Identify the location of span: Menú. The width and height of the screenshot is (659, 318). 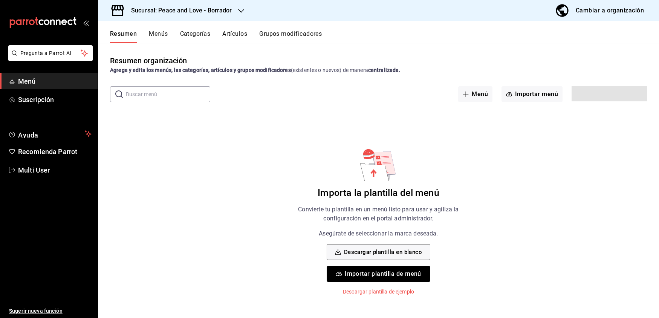
(55, 81).